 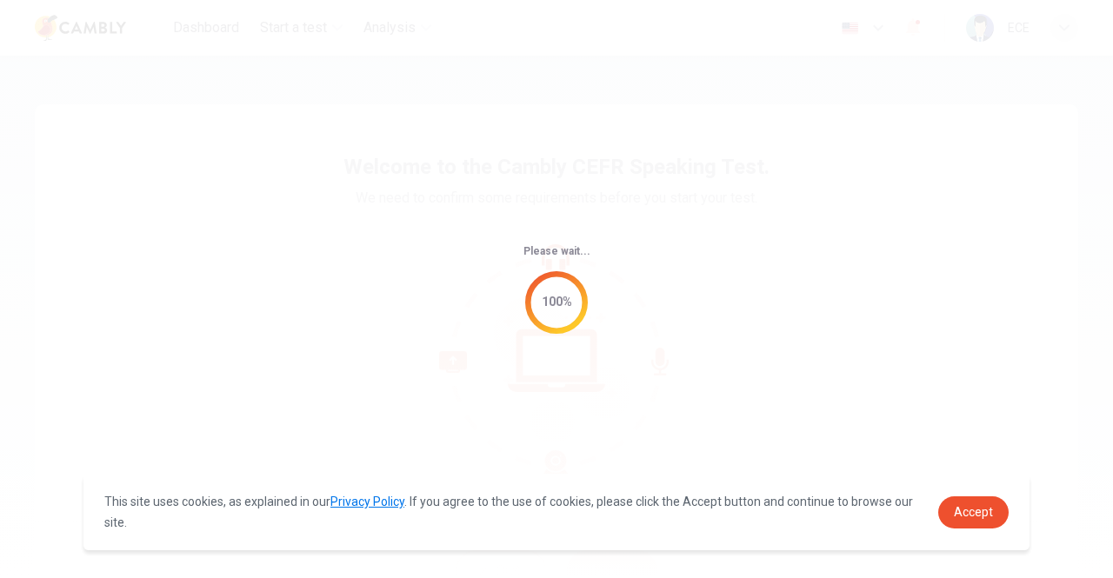 I want to click on a: dismiss cookie message, so click(x=973, y=512).